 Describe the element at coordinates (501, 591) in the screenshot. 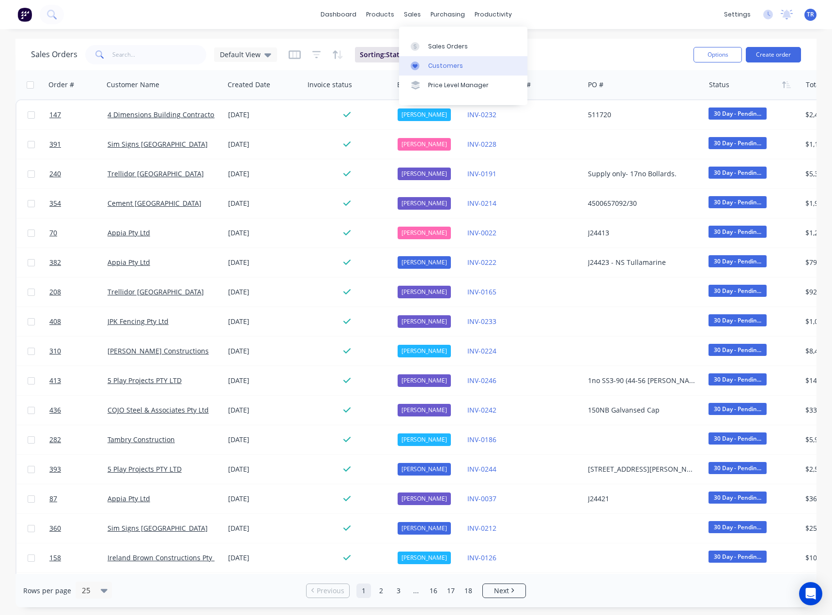

I see `span: Next` at that location.